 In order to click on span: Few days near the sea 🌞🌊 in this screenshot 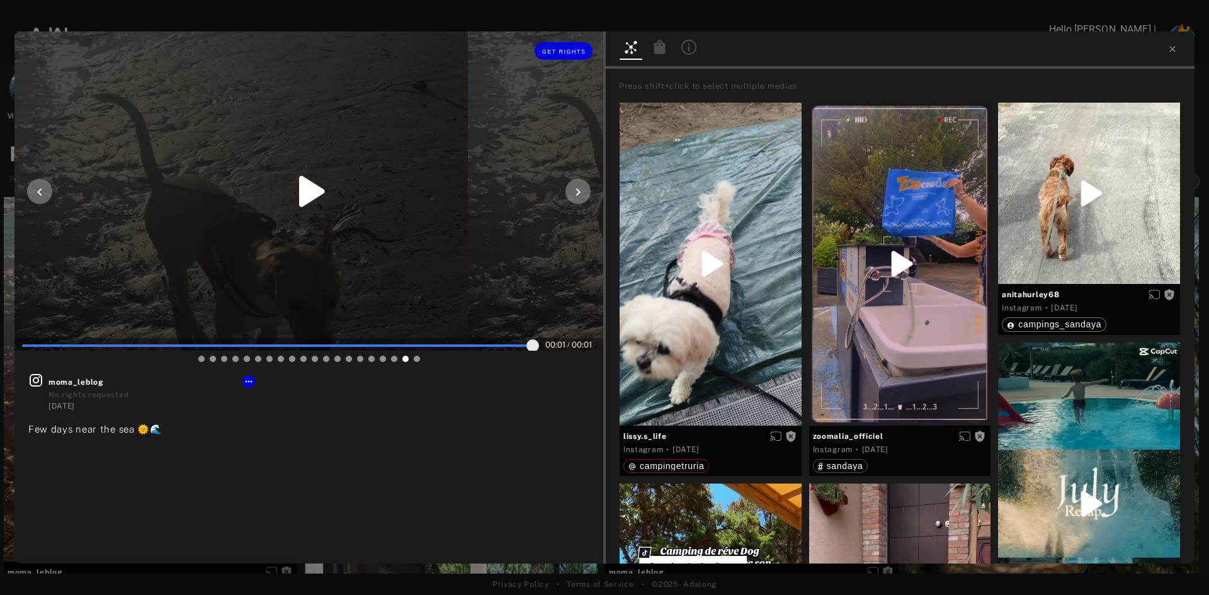, I will do `click(95, 429)`.